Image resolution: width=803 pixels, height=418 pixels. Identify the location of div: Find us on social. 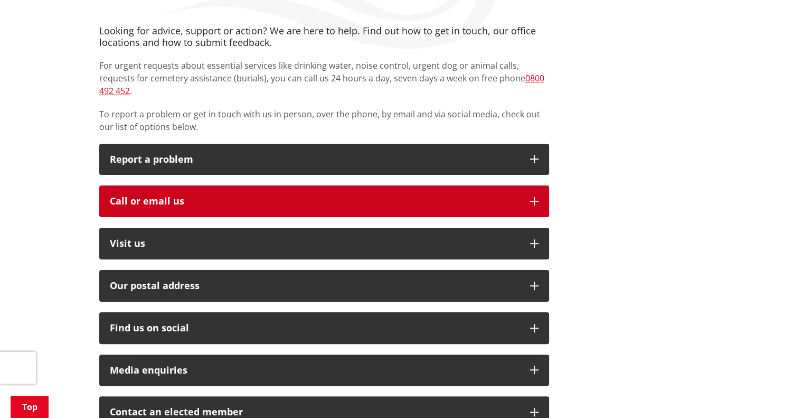
(315, 328).